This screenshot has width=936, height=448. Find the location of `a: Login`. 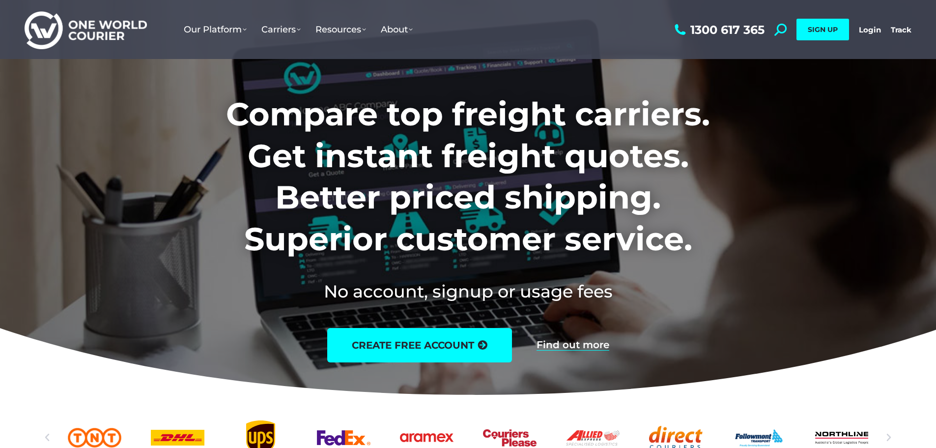

a: Login is located at coordinates (870, 29).